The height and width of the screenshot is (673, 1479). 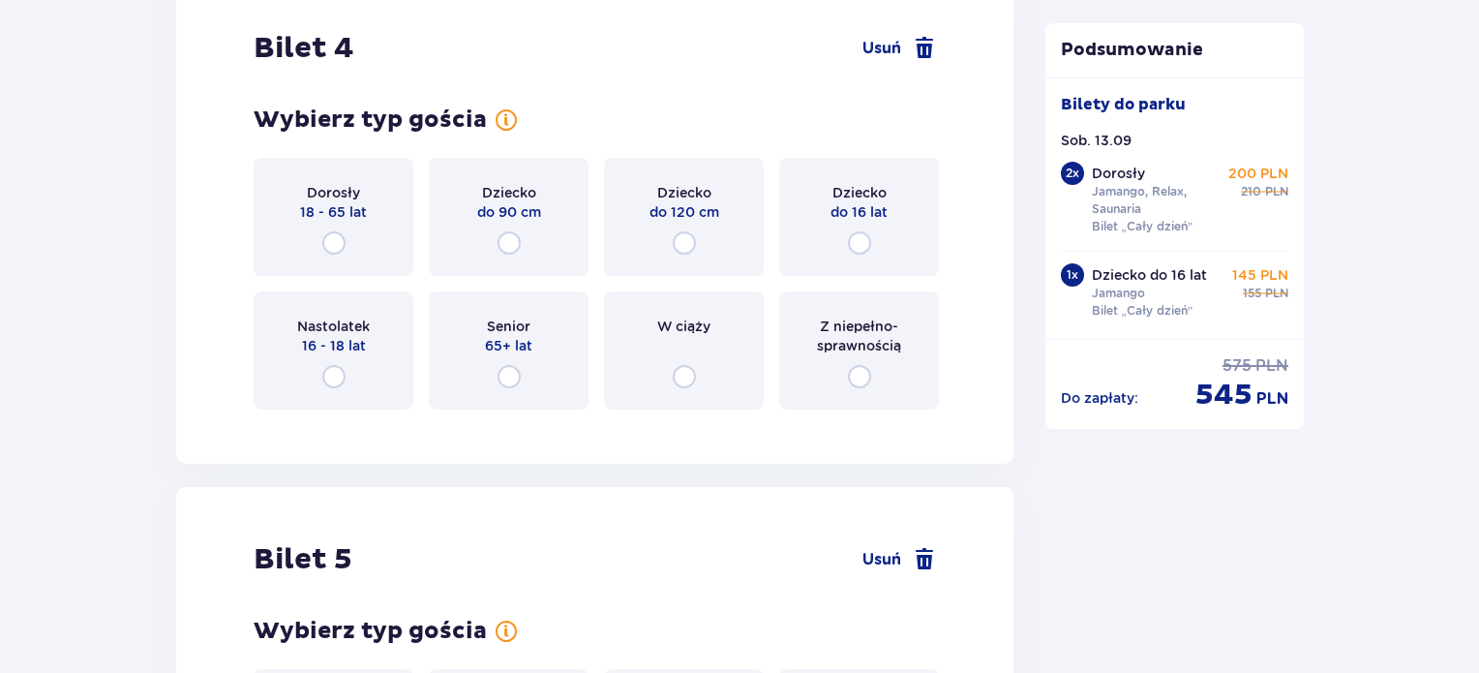 What do you see at coordinates (508, 346) in the screenshot?
I see `p: 65+ lat` at bounding box center [508, 346].